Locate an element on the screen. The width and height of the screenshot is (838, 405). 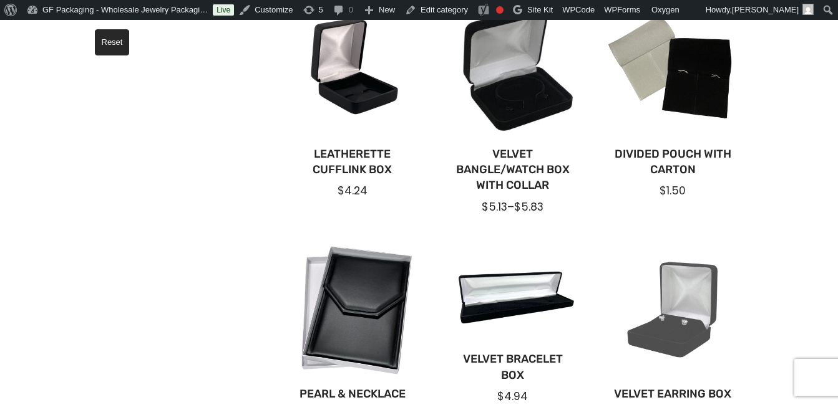
span: $5.83 is located at coordinates (528, 207).